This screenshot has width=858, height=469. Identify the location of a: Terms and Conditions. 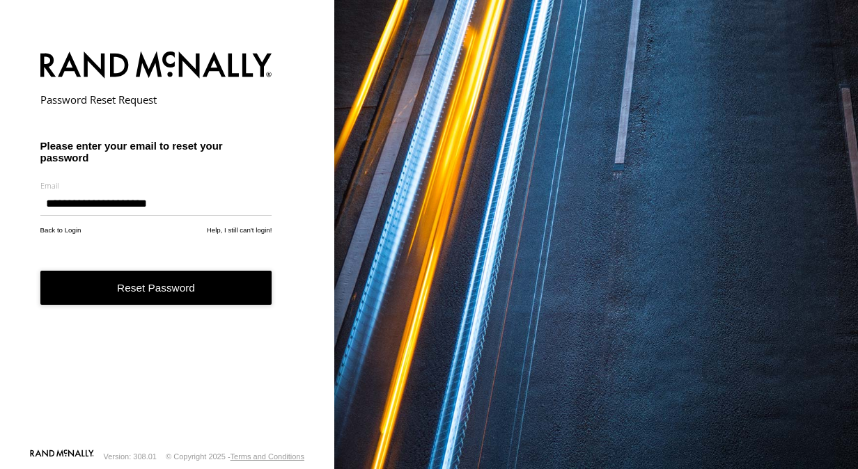
(267, 457).